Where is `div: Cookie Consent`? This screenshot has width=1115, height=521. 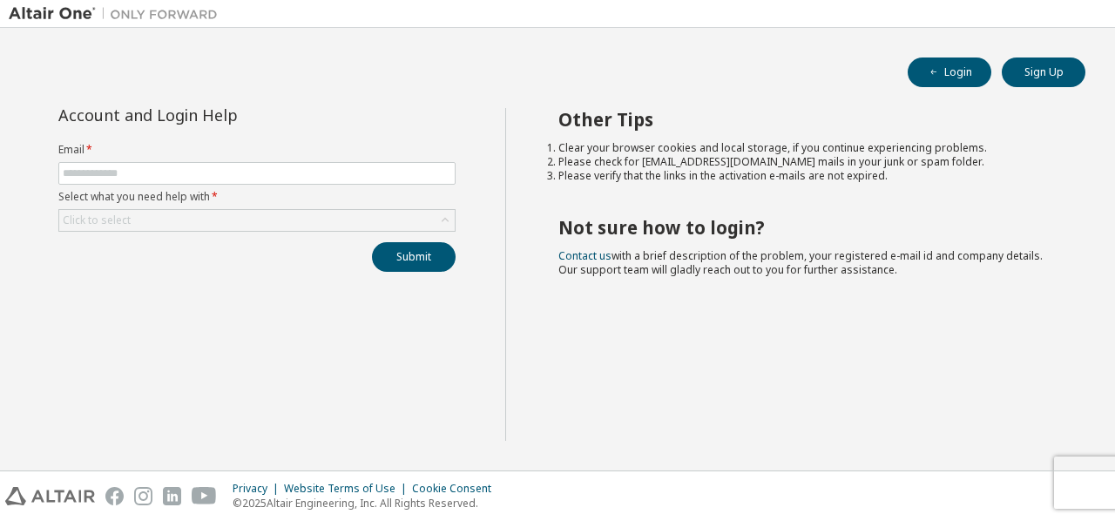 div: Cookie Consent is located at coordinates (456, 488).